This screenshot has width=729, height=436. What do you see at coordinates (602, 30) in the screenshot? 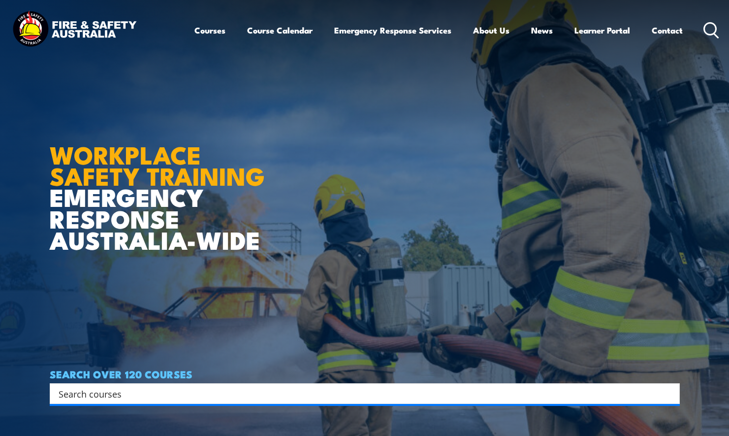
I see `a: Learner Portal` at bounding box center [602, 30].